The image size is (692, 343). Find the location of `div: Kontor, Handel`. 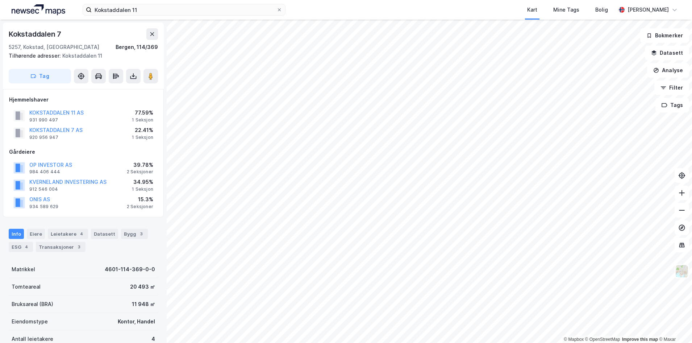

div: Kontor, Handel is located at coordinates (136, 321).